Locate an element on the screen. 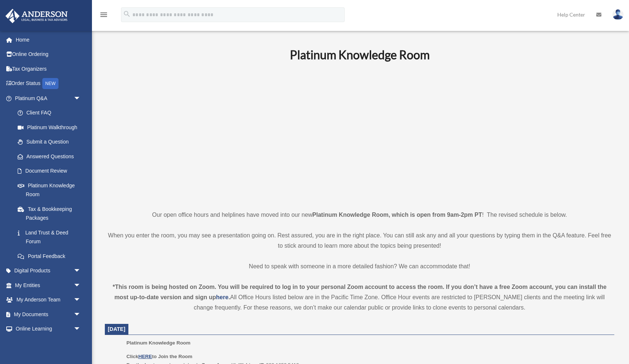 This screenshot has width=629, height=364. a: HERE is located at coordinates (145, 356).